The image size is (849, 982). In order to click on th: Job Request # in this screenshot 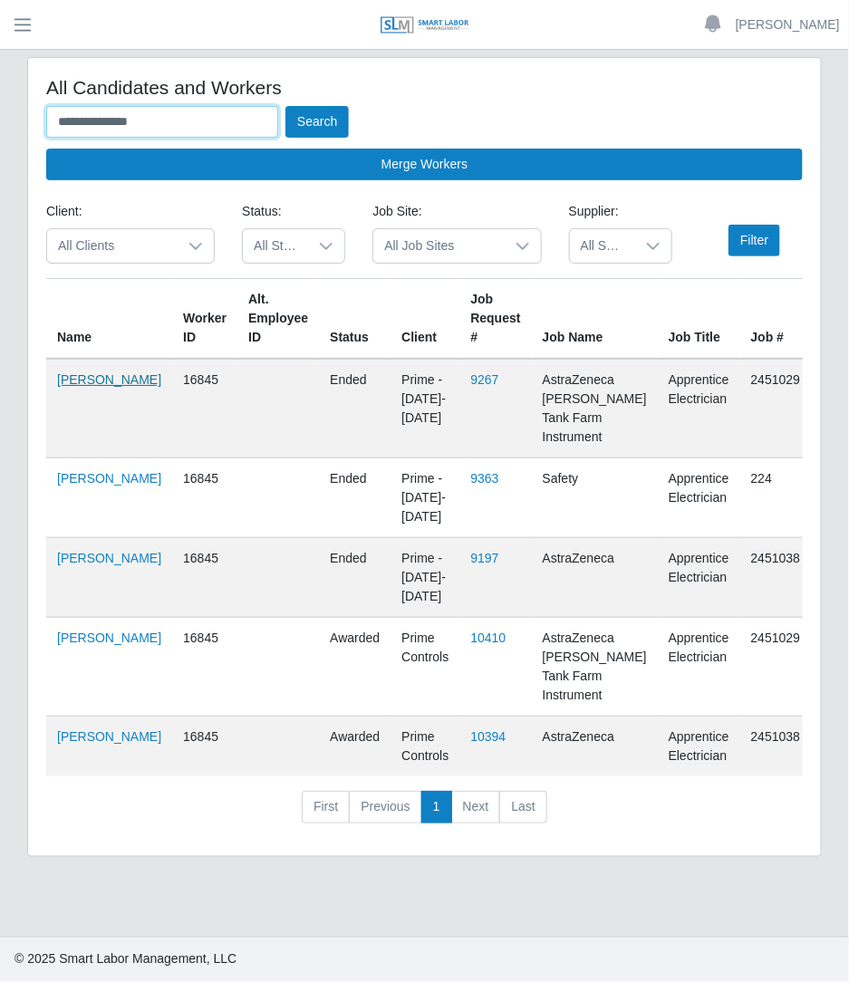, I will do `click(494, 319)`.